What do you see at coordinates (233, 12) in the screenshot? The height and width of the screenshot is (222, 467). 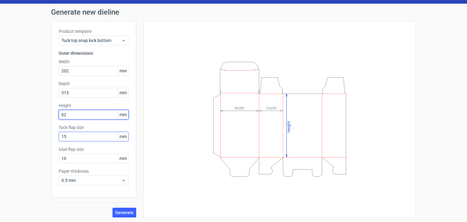 I see `h1: Generate new dieline` at bounding box center [233, 12].